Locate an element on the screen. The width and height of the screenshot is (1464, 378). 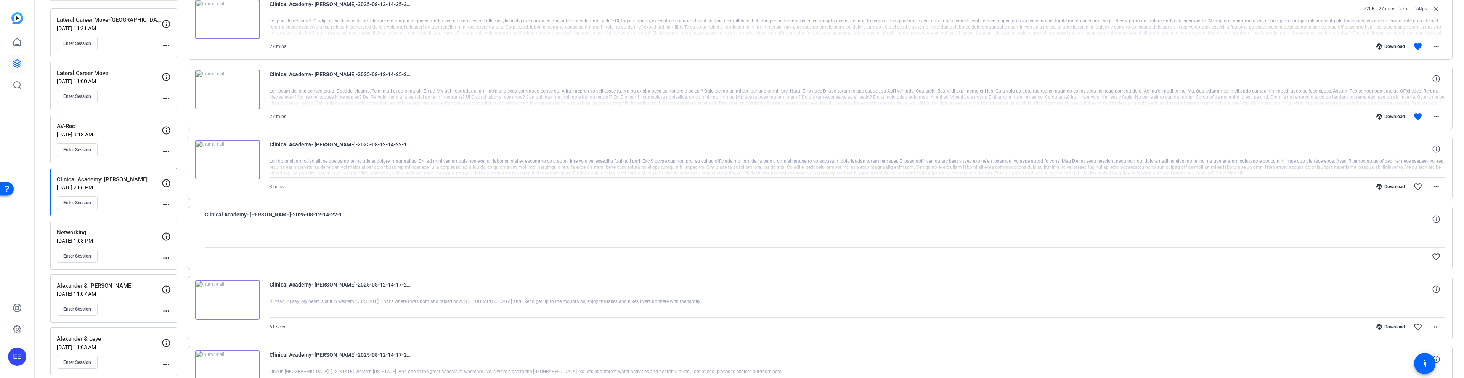
mat-icon: close is located at coordinates (1436, 9).